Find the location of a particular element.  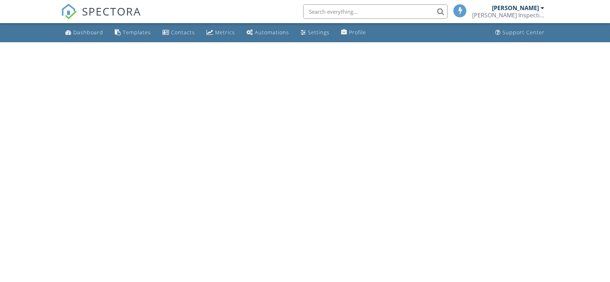

div: Automations is located at coordinates (272, 32).